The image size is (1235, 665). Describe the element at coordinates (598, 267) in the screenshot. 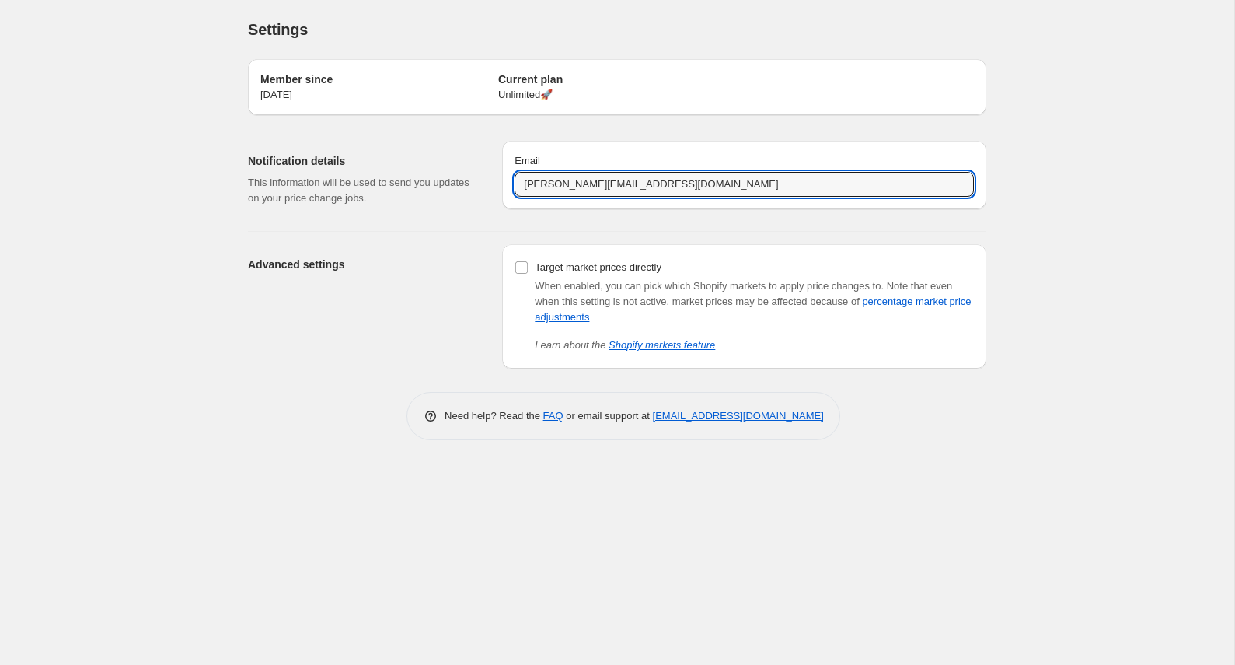

I see `span: Target market prices directly` at that location.